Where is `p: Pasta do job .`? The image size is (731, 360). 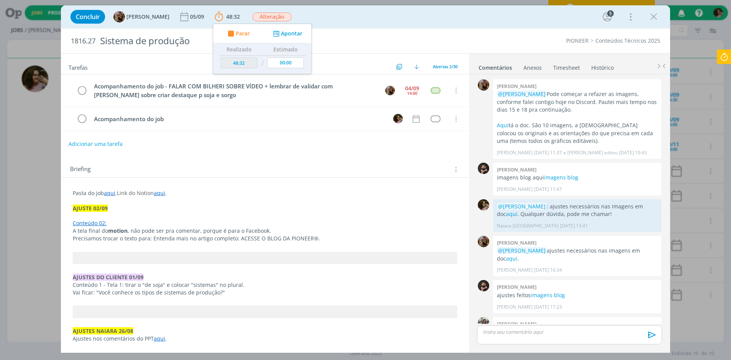 p: Pasta do job . is located at coordinates (265, 193).